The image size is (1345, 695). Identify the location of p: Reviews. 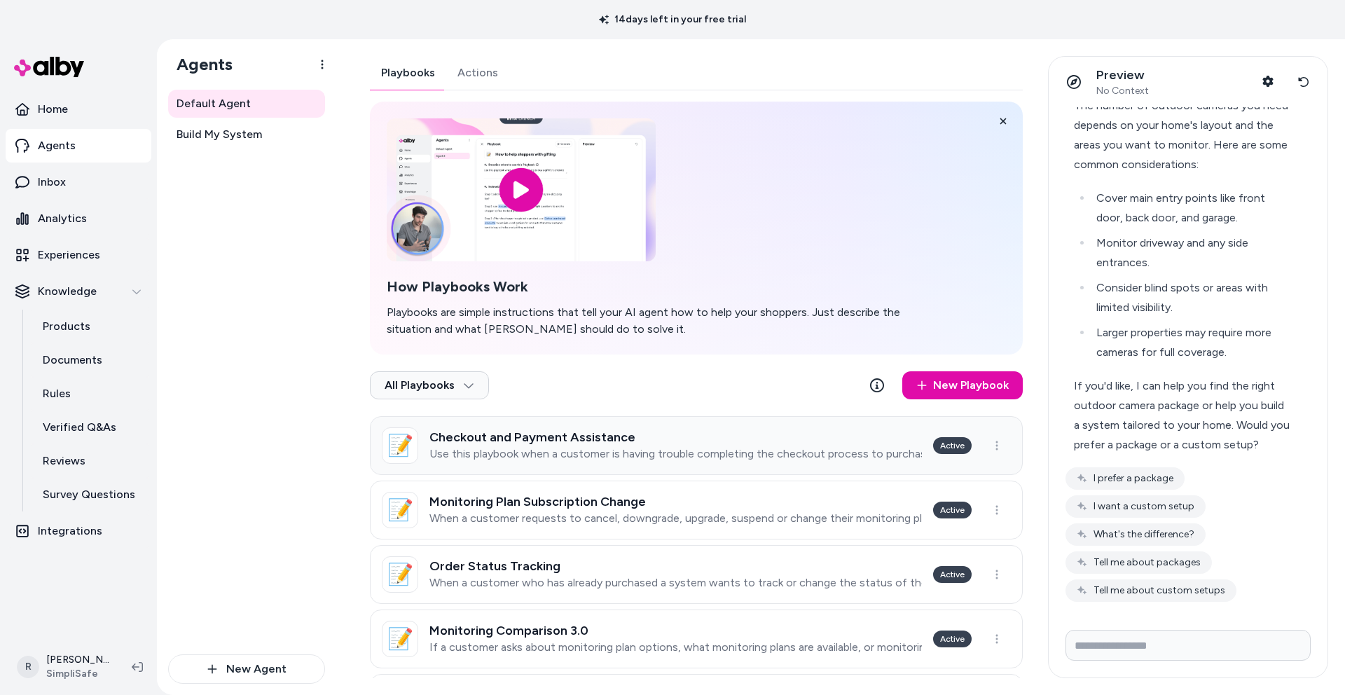
(64, 461).